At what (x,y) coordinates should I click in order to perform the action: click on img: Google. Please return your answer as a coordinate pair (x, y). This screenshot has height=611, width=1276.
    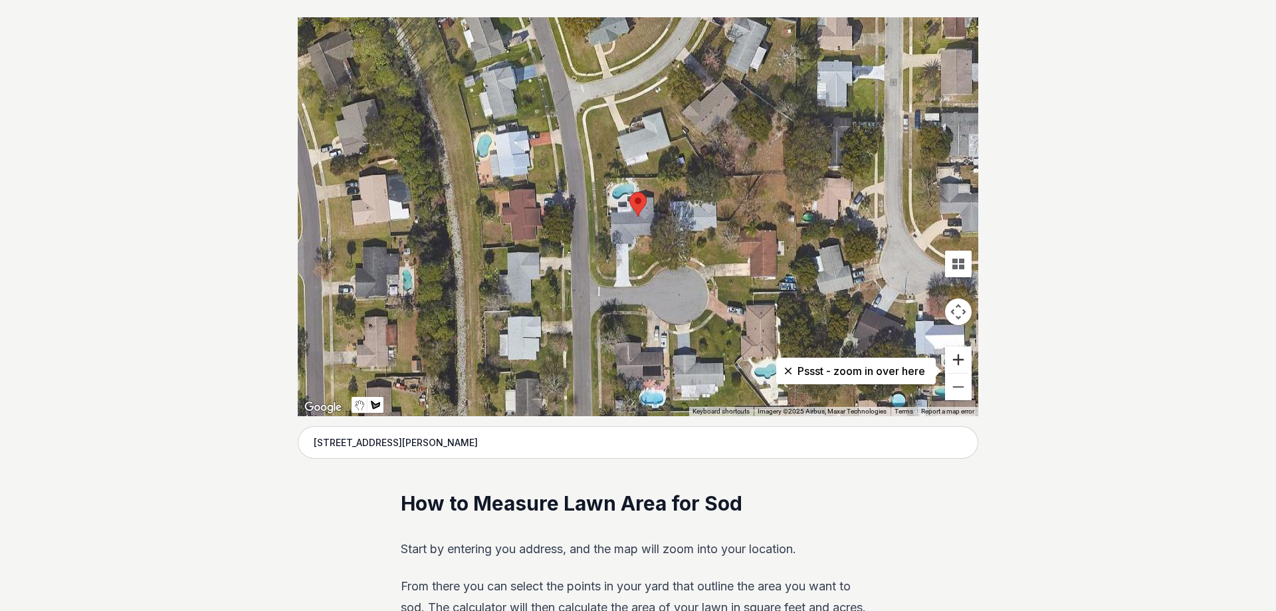
    Looking at the image, I should click on (323, 407).